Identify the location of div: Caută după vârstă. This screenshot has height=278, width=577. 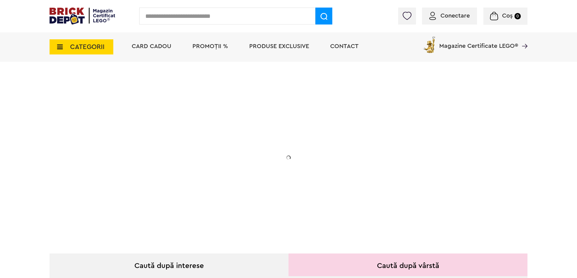
(408, 264).